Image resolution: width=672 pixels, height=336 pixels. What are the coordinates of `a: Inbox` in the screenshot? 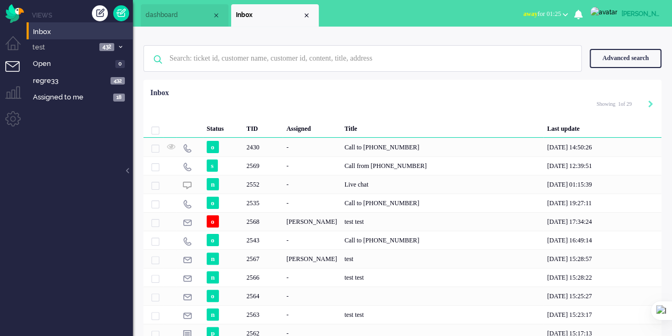 It's located at (82, 31).